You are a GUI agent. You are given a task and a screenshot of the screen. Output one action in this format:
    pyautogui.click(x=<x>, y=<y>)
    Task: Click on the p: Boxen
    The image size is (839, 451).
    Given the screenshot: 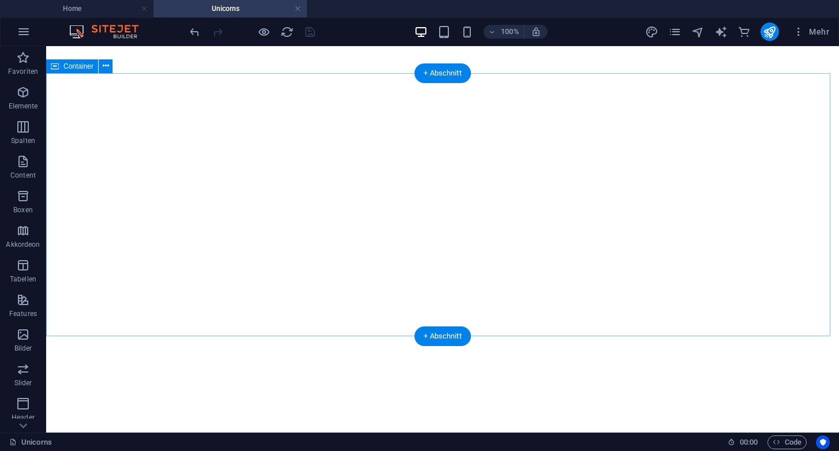 What is the action you would take?
    pyautogui.click(x=23, y=210)
    